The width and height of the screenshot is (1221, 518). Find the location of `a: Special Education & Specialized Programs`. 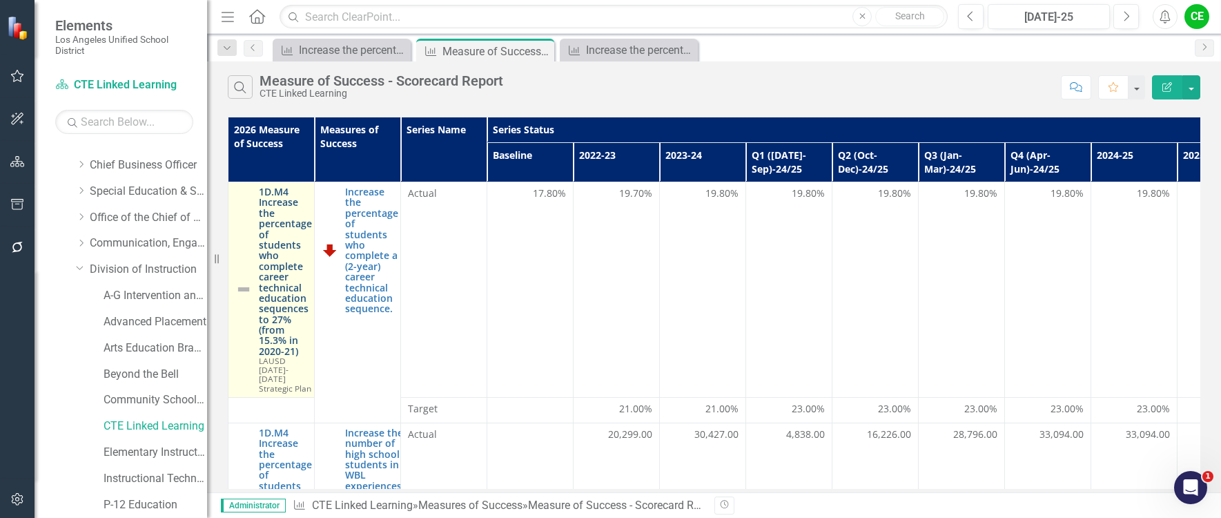

a: Special Education & Specialized Programs is located at coordinates (148, 191).